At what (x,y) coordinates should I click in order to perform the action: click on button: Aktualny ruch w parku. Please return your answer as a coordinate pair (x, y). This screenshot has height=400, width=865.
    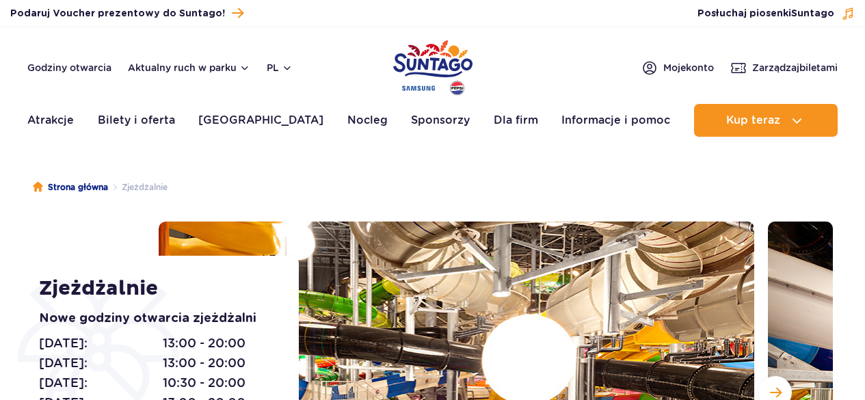
    Looking at the image, I should click on (189, 68).